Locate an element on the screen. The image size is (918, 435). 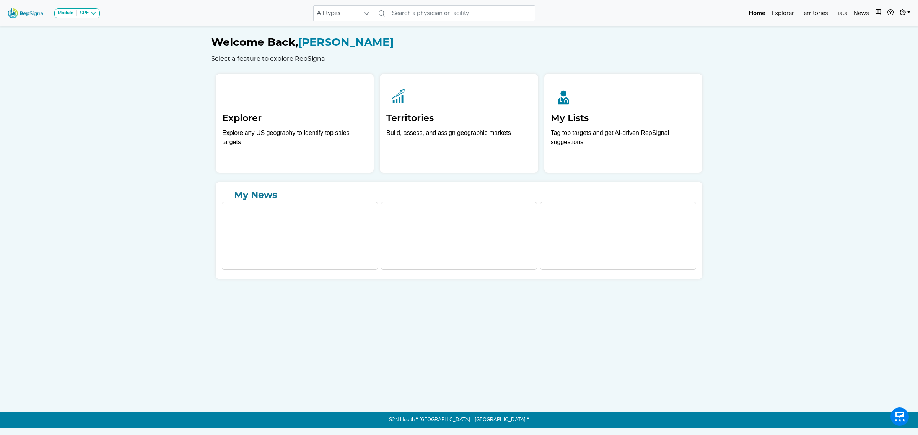
p: Tag top targets and get AI-driven RepSignal suggestions is located at coordinates (623, 140).